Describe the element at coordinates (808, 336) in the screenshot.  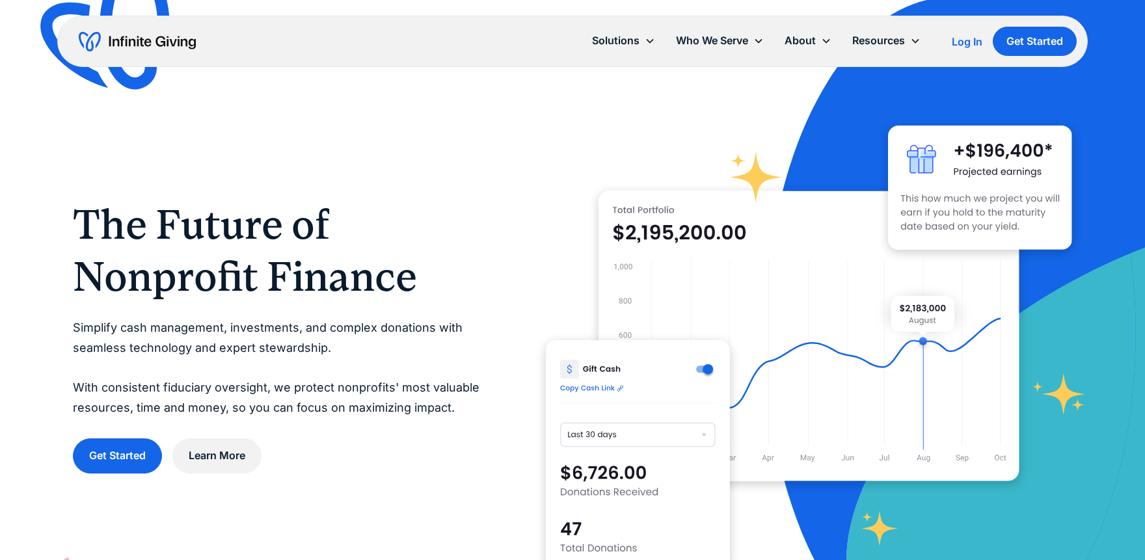
I see `img: nonprofit donation platform` at that location.